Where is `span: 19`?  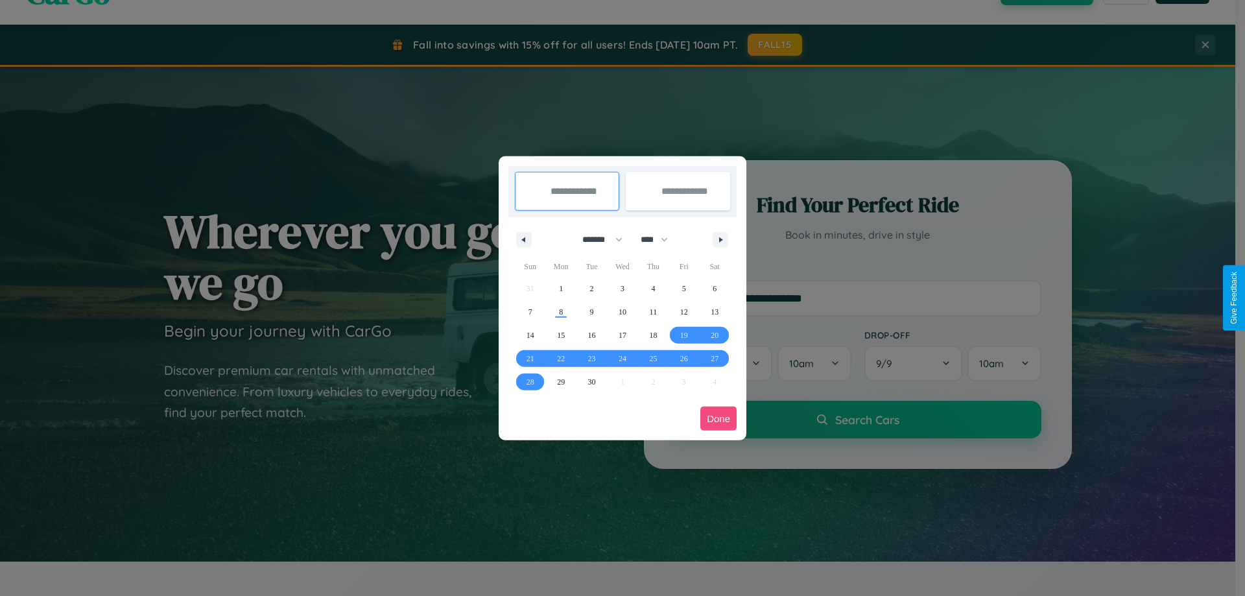 span: 19 is located at coordinates (684, 335).